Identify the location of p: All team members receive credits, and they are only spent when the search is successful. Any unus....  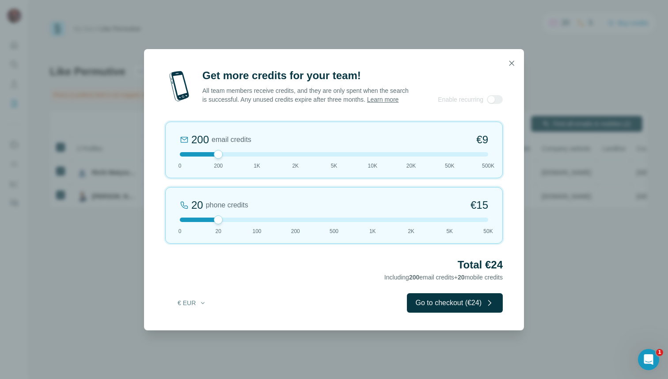
(306, 95).